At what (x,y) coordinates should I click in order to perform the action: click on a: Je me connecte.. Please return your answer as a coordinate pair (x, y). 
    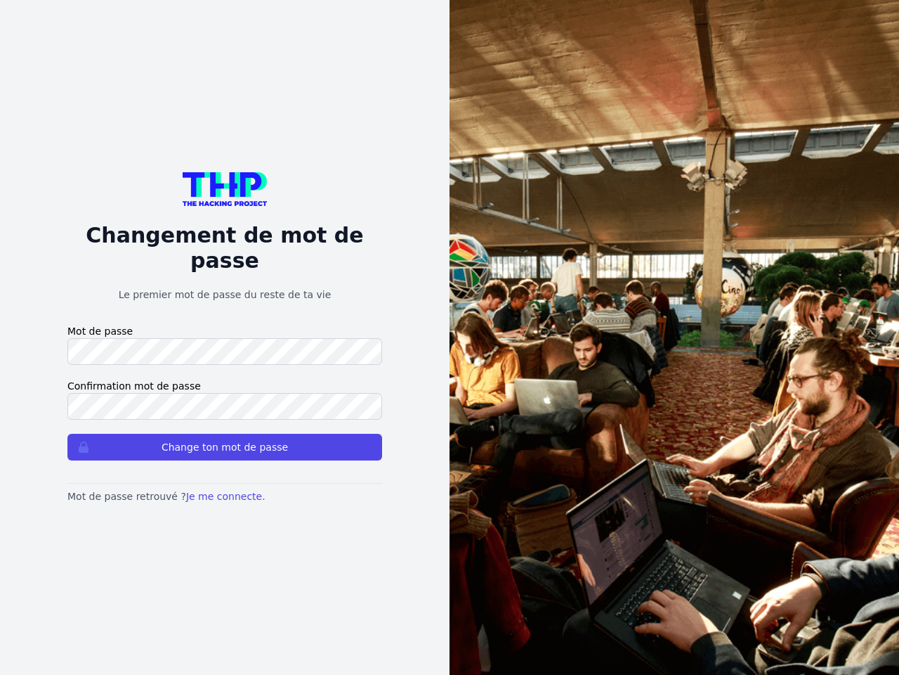
    Looking at the image, I should click on (226, 496).